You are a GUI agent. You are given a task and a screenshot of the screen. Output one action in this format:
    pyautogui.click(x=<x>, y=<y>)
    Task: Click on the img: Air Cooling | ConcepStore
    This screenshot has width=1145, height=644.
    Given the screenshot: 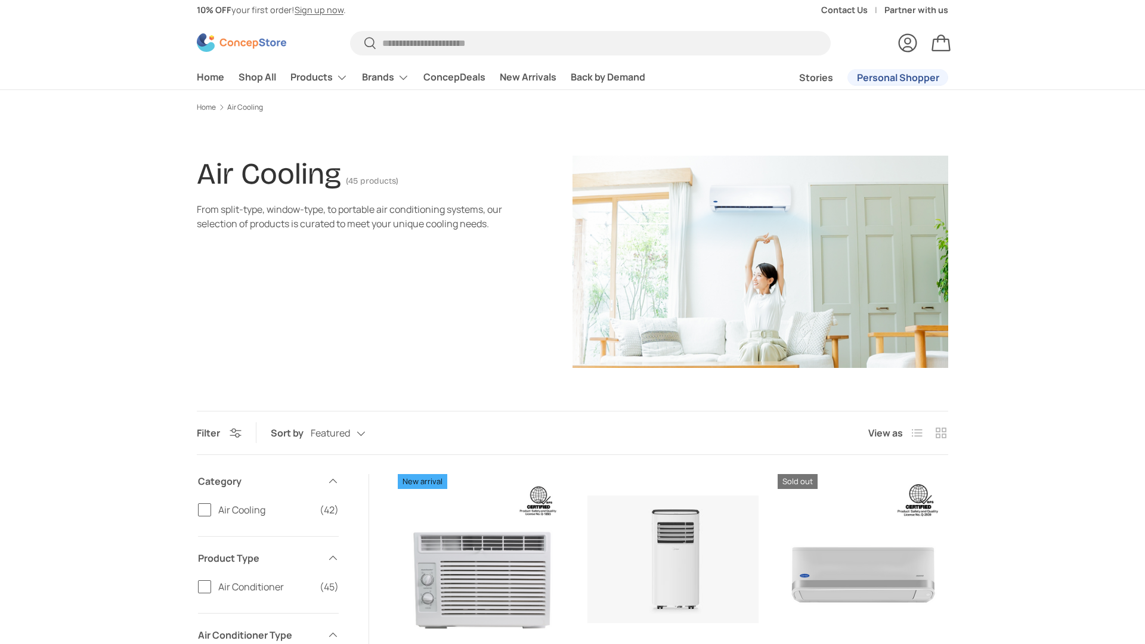 What is the action you would take?
    pyautogui.click(x=760, y=262)
    